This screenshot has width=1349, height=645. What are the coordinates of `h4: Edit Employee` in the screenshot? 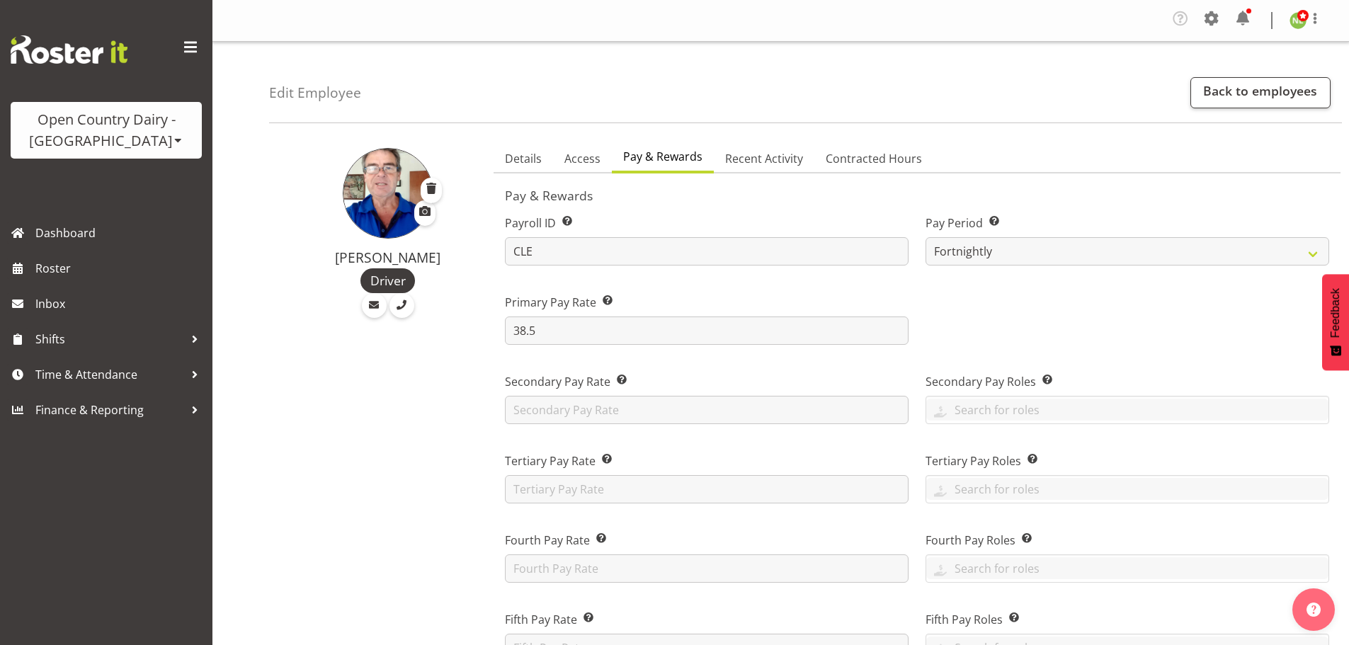 It's located at (315, 93).